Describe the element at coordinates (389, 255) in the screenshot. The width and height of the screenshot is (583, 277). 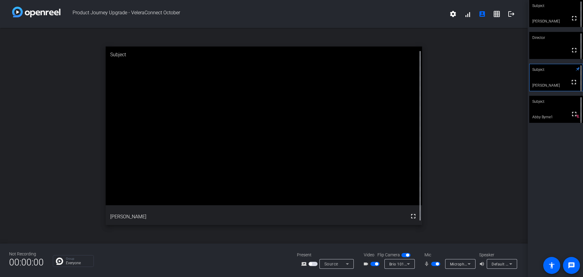
I see `span: Flip Camera` at that location.